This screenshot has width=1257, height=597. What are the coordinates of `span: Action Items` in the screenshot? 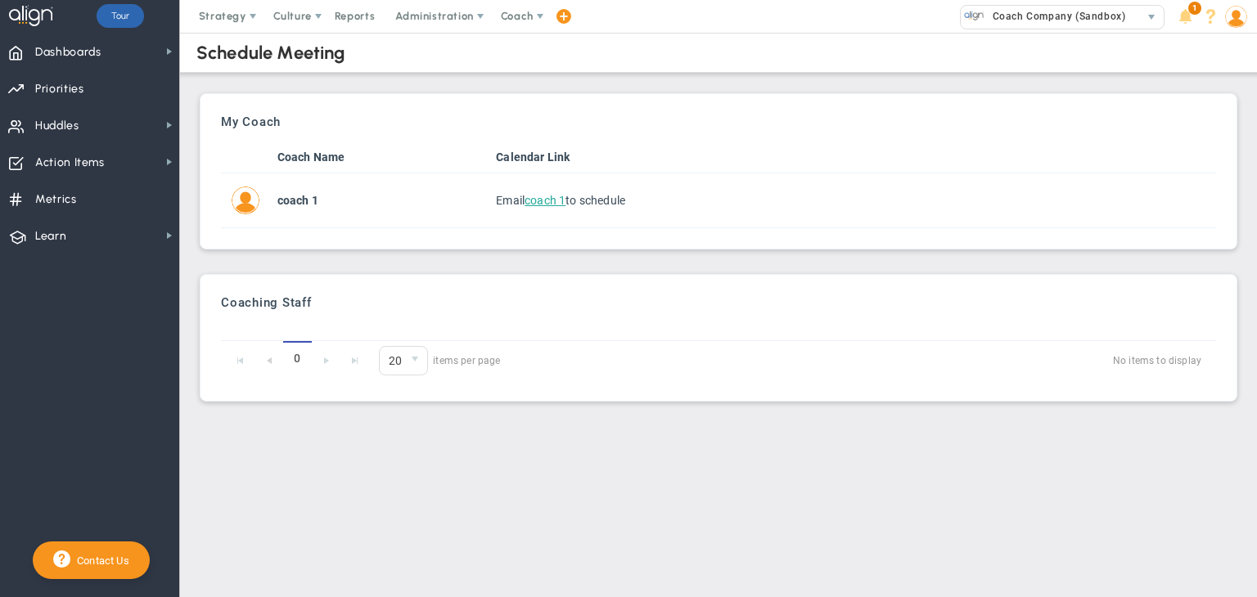 It's located at (70, 163).